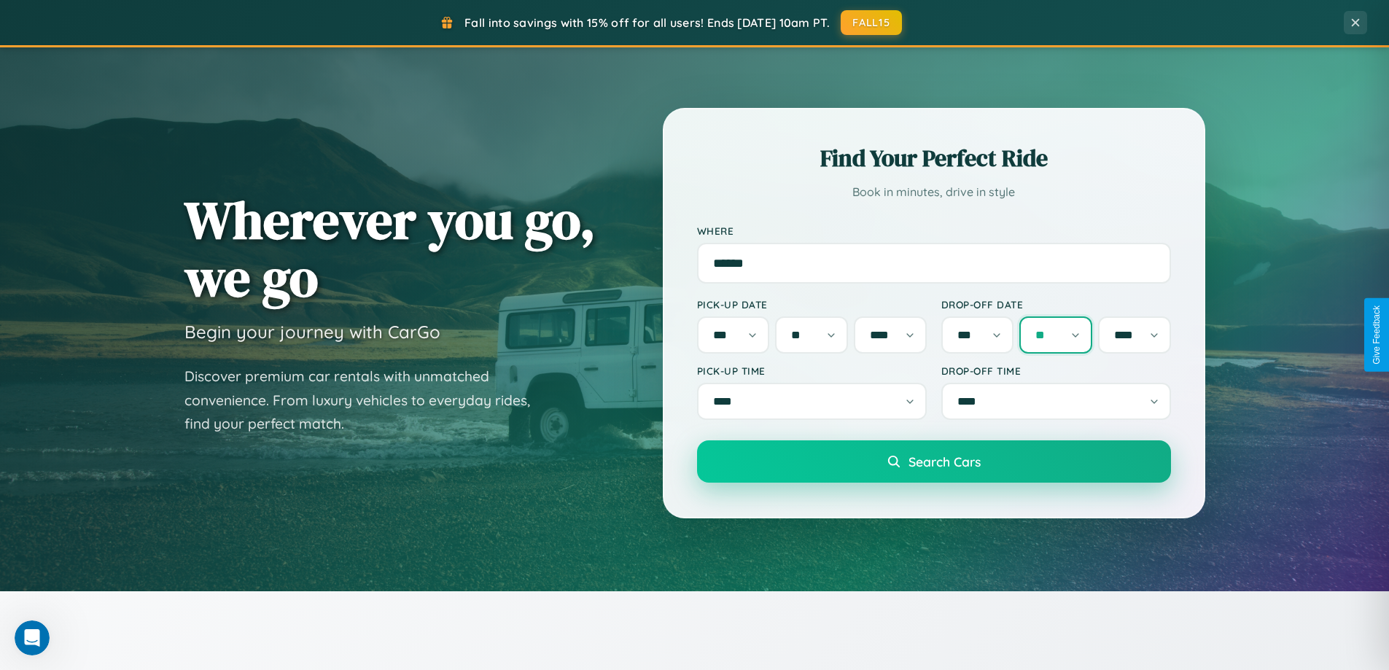 Image resolution: width=1389 pixels, height=670 pixels. I want to click on label: Where, so click(934, 230).